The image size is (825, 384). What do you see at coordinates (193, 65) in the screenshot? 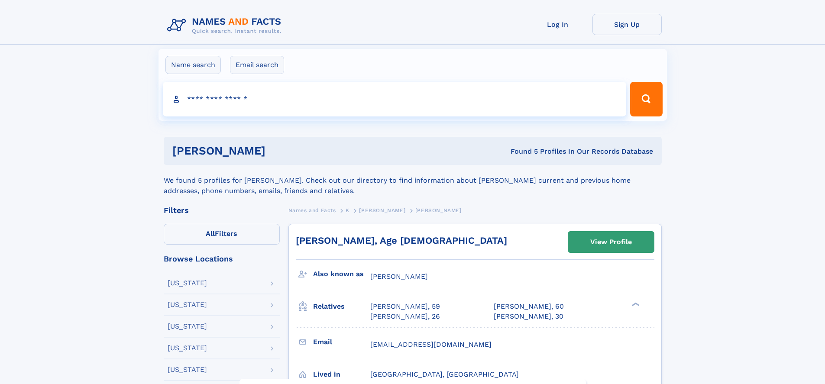
I see `label: Name search` at bounding box center [193, 65].